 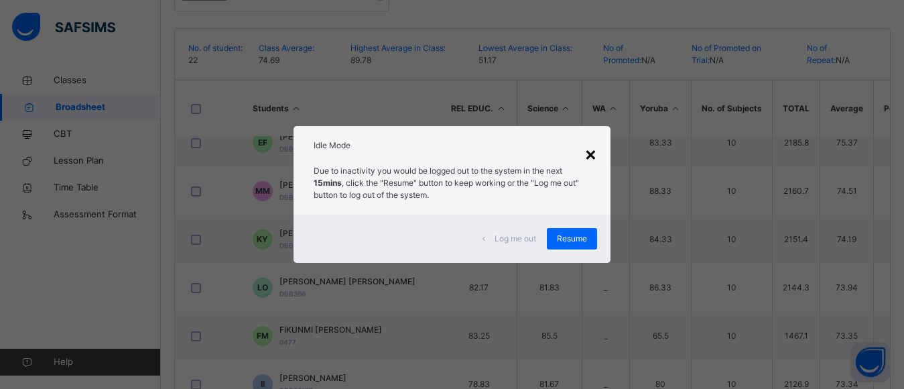 I want to click on span: Resume, so click(x=572, y=239).